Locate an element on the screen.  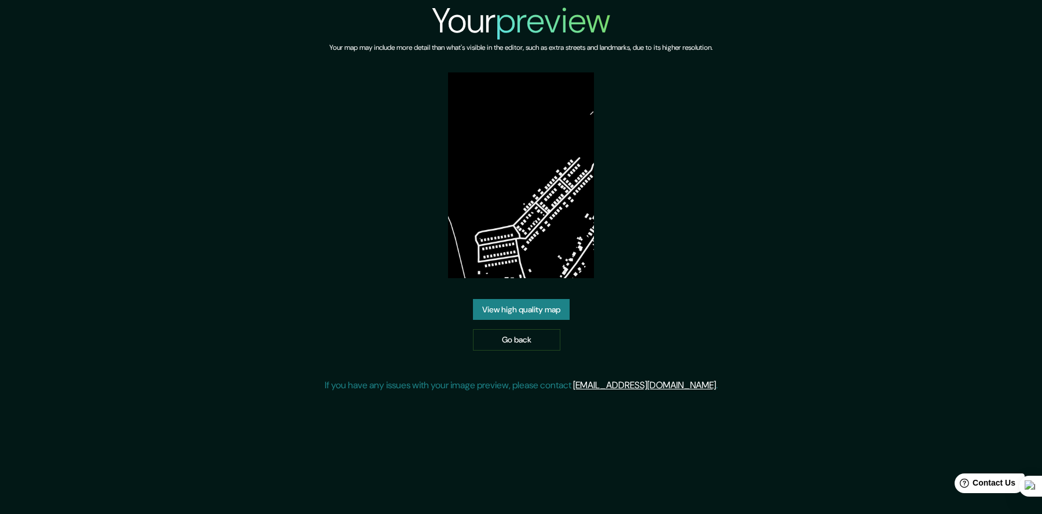
a: Go back is located at coordinates (517, 339).